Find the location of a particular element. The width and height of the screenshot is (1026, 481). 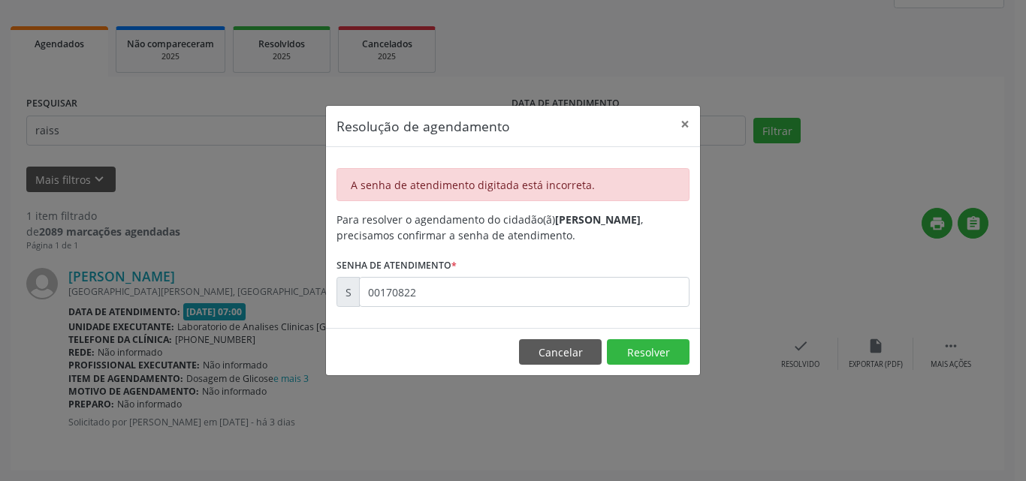

div: A senha de atendimento digitada está incorreta. is located at coordinates (513, 185).